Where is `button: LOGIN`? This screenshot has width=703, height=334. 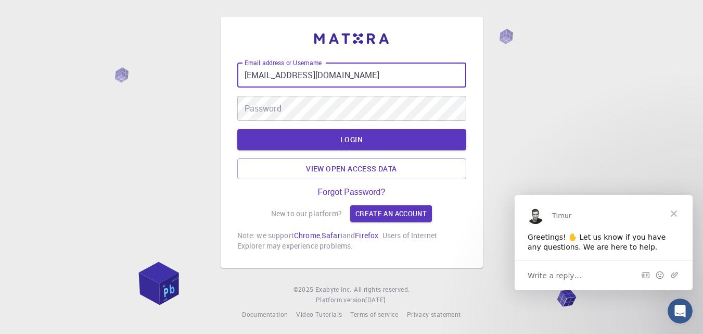
button: LOGIN is located at coordinates (352, 139).